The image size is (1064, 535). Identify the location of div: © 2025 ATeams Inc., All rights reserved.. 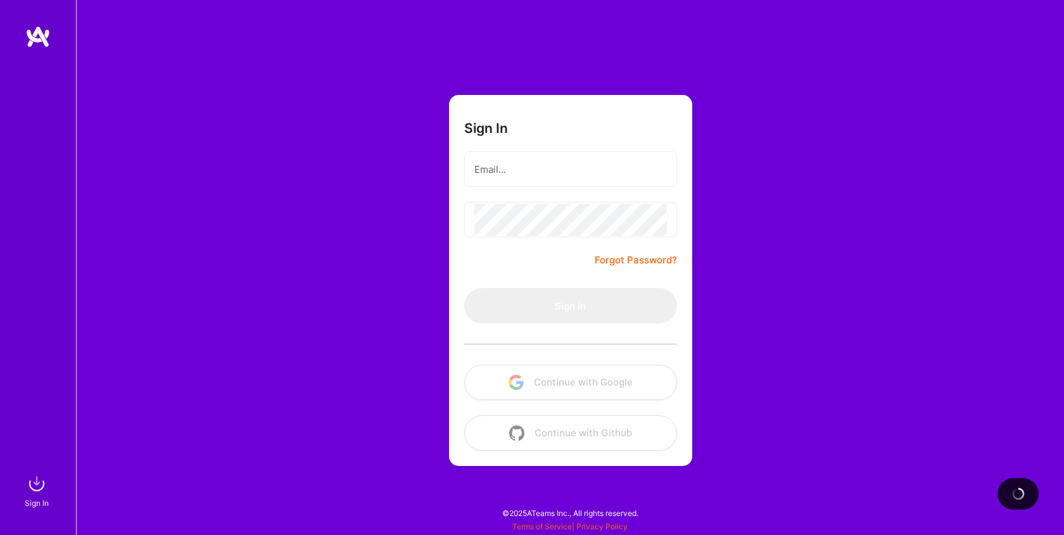
(570, 513).